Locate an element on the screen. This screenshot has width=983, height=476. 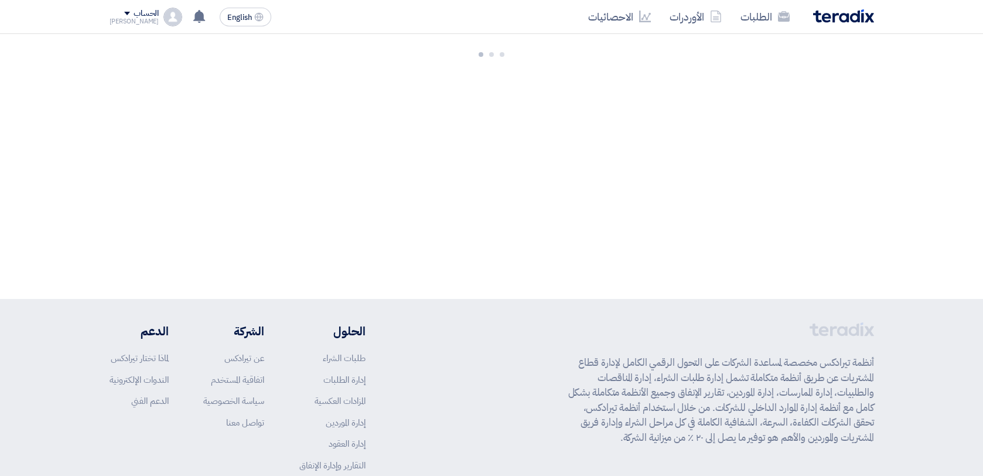
p: أنظمة تيرادكس مخصصة لمساعدة الشركات على التحول الرقمي الكامل لإدارة قطاع المشتريات عن طريق أنظمة ... is located at coordinates (721, 400).